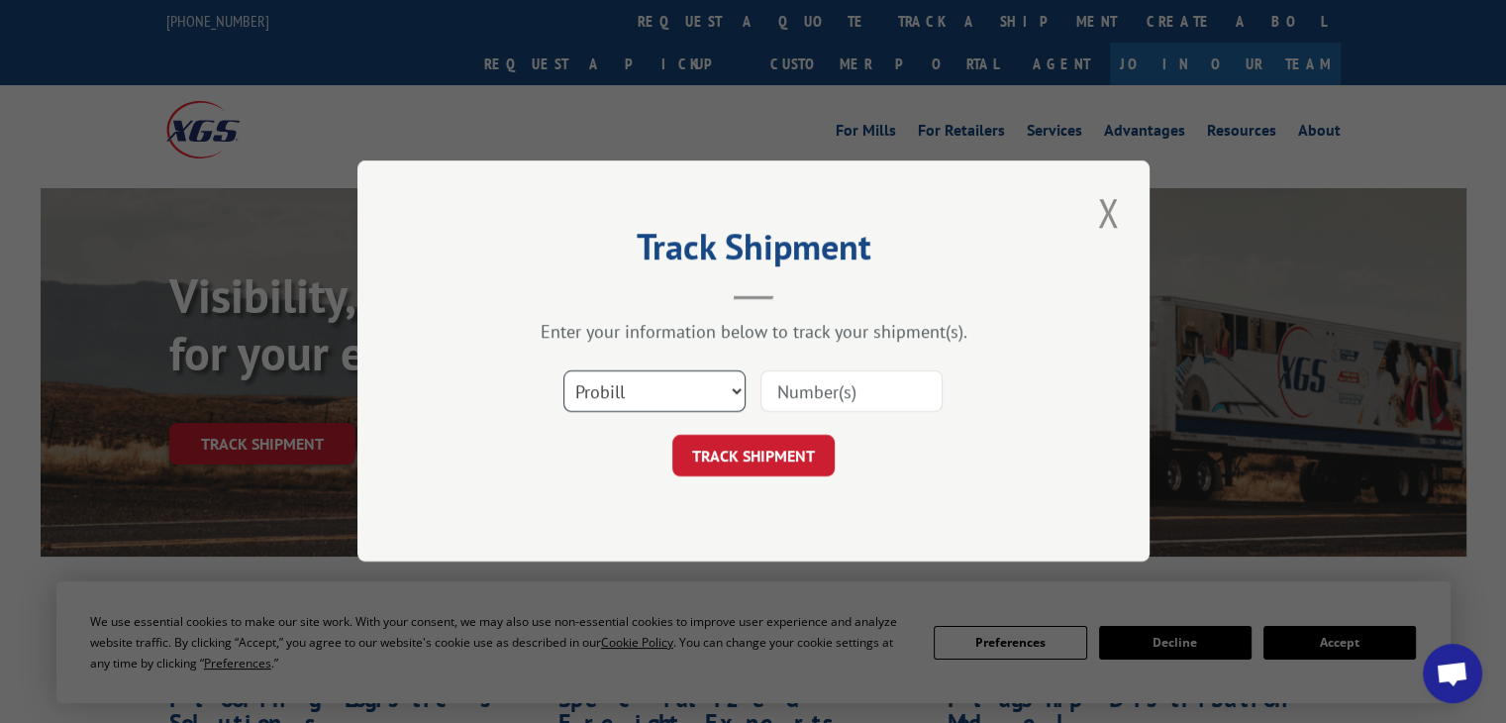 This screenshot has width=1506, height=723. I want to click on h2: Track Shipment, so click(753, 251).